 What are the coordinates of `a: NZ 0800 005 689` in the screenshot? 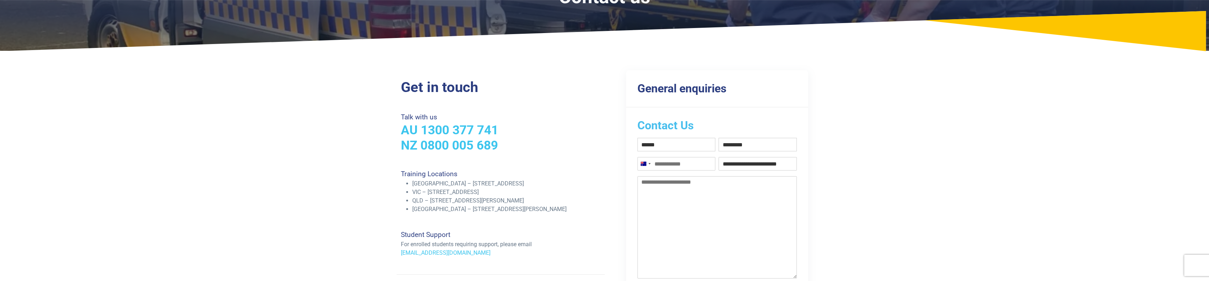 It's located at (449, 146).